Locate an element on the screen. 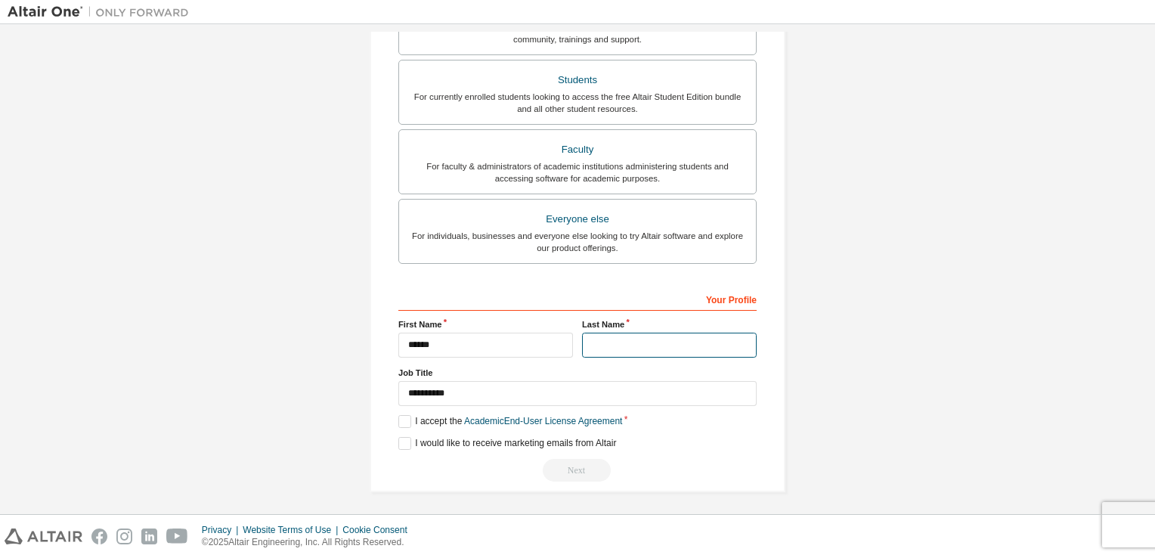 This screenshot has height=558, width=1155. p: © 2025 Altair Engineering, Inc. All Rights Reserved. is located at coordinates (309, 542).